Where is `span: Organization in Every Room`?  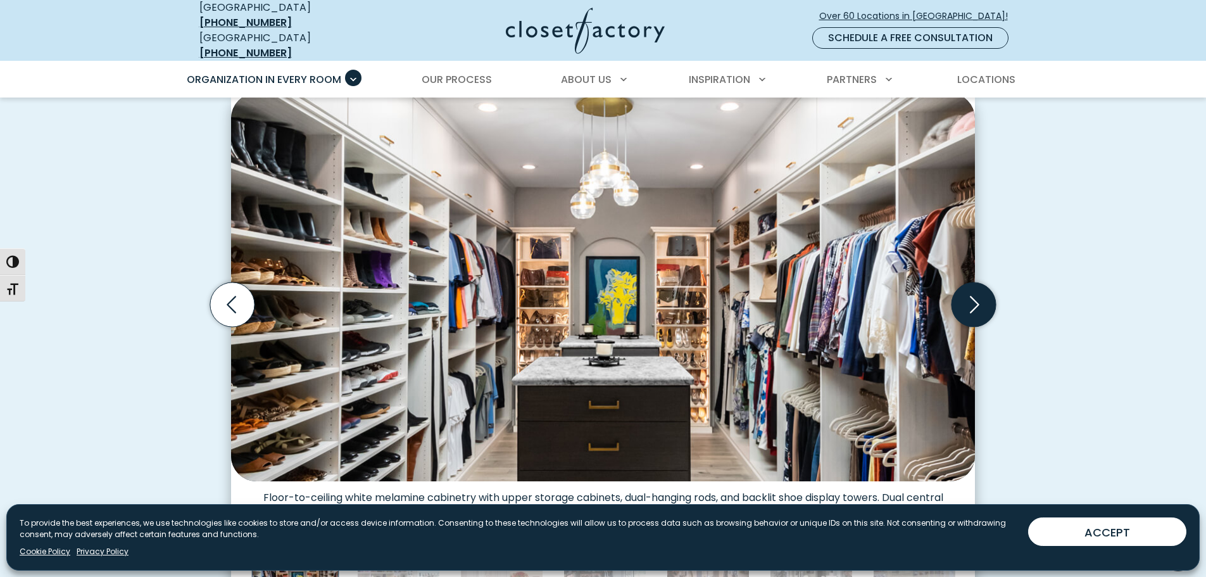 span: Organization in Every Room is located at coordinates (264, 79).